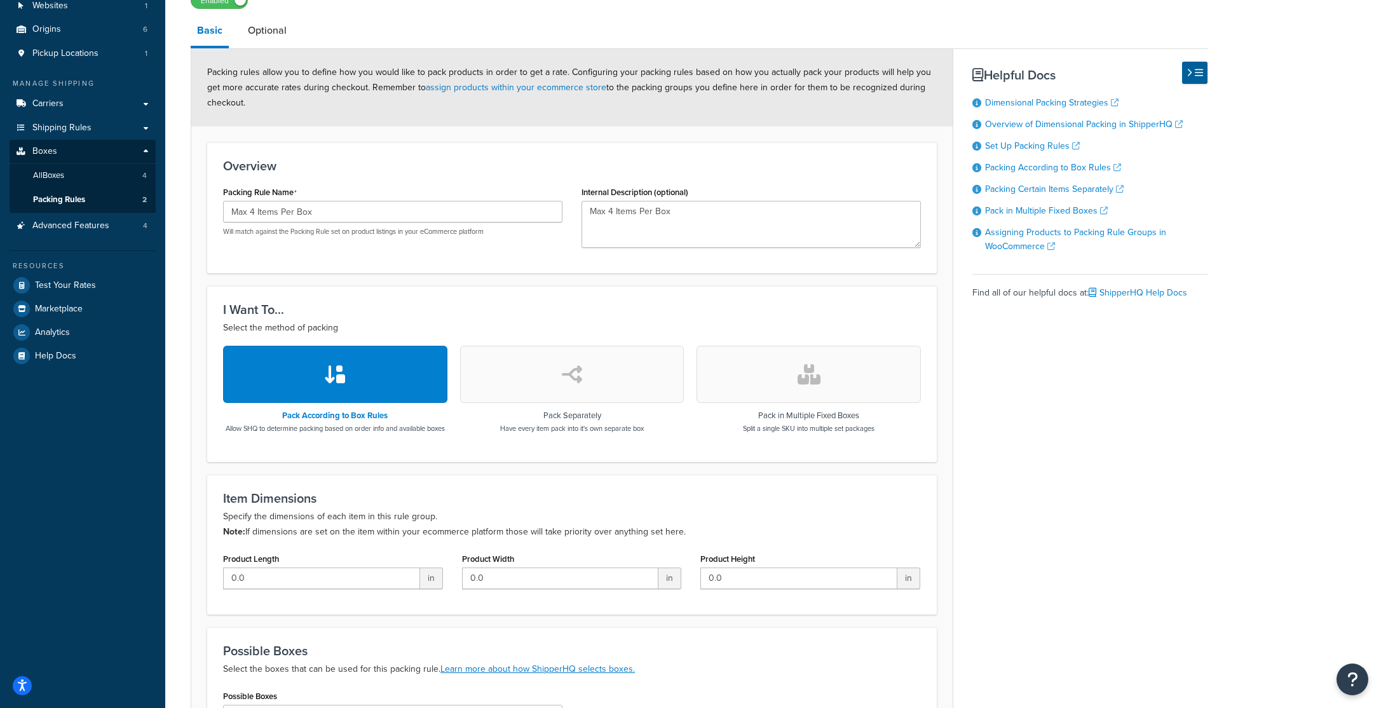  Describe the element at coordinates (1090, 75) in the screenshot. I see `h3: Helpful Docs` at that location.